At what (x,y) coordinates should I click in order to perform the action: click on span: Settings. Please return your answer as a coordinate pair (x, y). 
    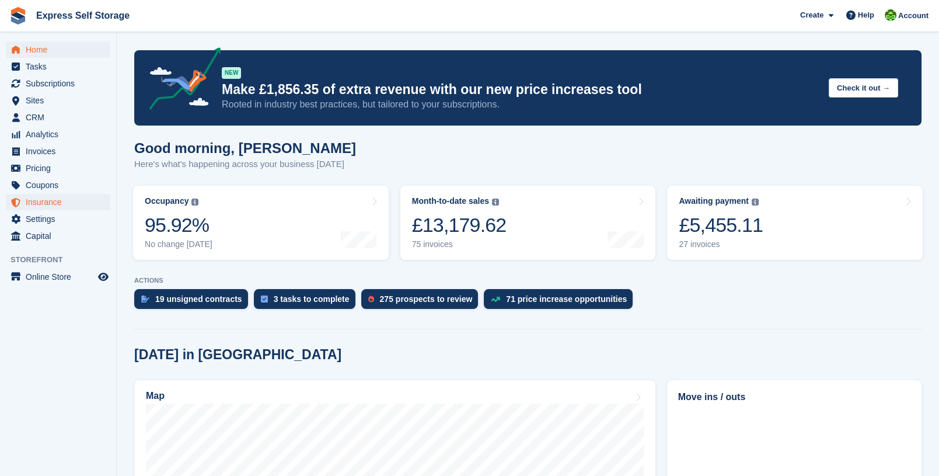
    Looking at the image, I should click on (61, 219).